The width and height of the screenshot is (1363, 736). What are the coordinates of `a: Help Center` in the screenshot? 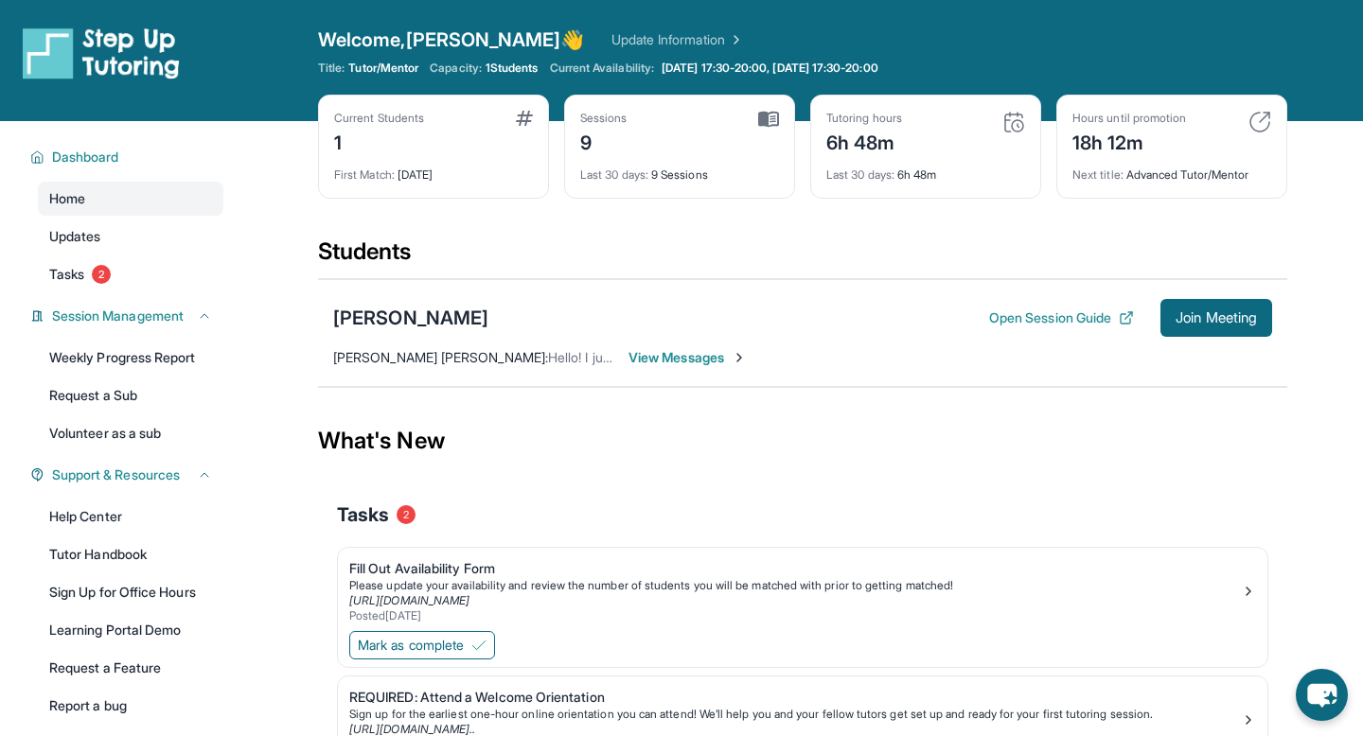 It's located at (131, 517).